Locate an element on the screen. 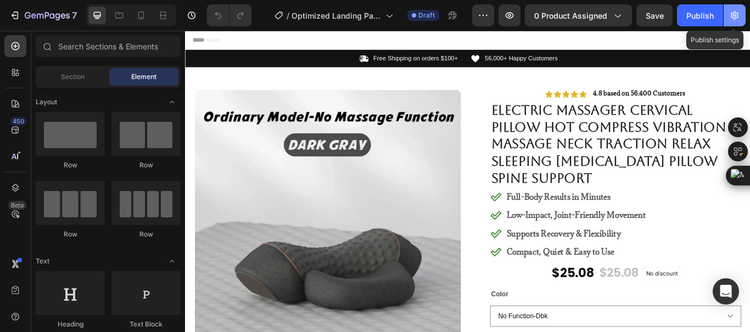  input: Search Sections & Elements is located at coordinates (108, 46).